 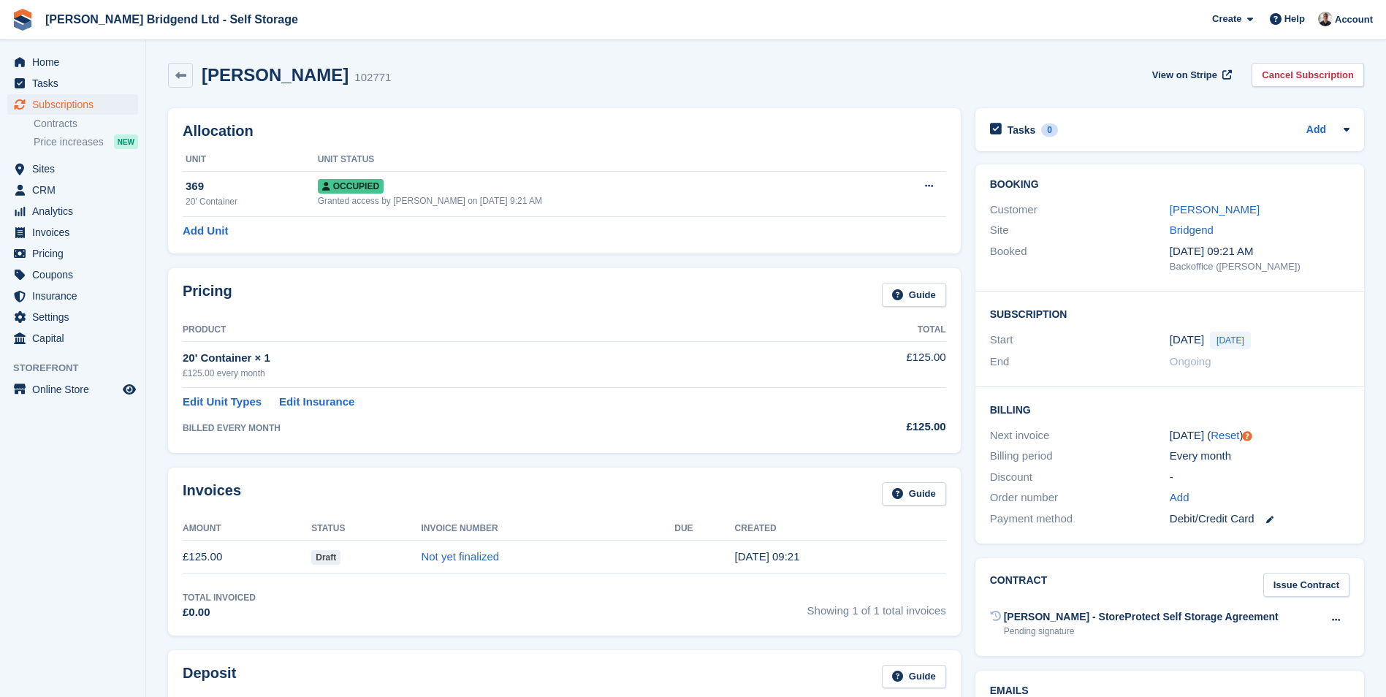 What do you see at coordinates (767, 556) in the screenshot?
I see `time: 2025-08-21 08:21:53 UTC` at bounding box center [767, 556].